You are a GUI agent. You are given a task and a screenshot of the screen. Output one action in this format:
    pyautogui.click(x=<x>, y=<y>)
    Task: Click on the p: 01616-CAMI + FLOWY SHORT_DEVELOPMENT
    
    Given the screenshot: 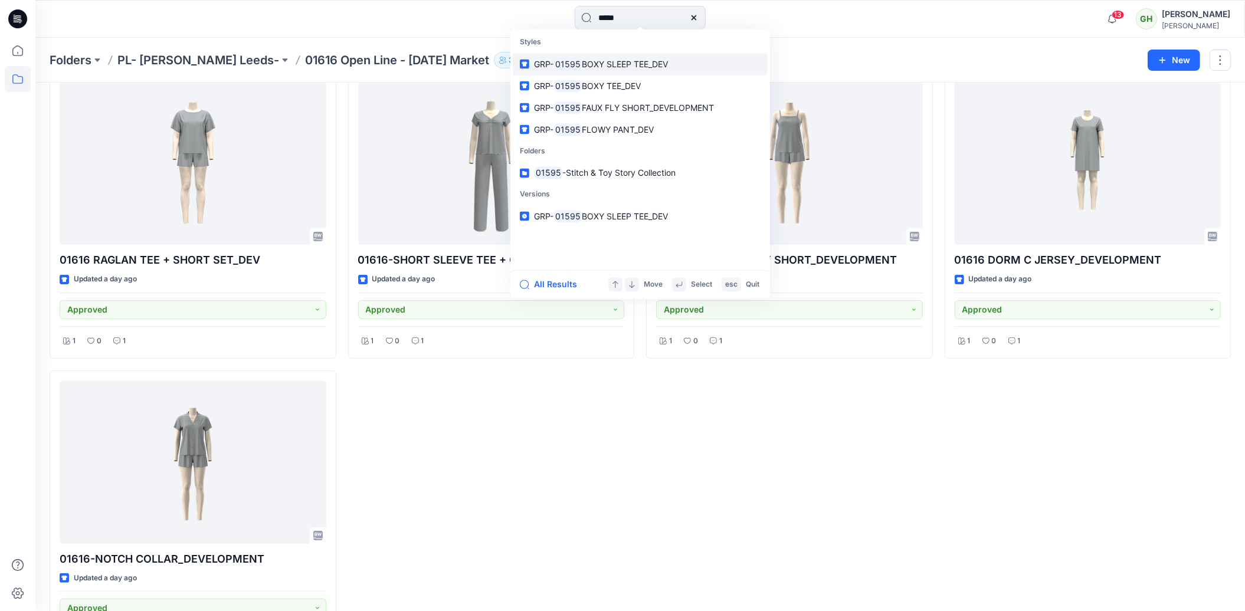 What is the action you would take?
    pyautogui.click(x=790, y=260)
    